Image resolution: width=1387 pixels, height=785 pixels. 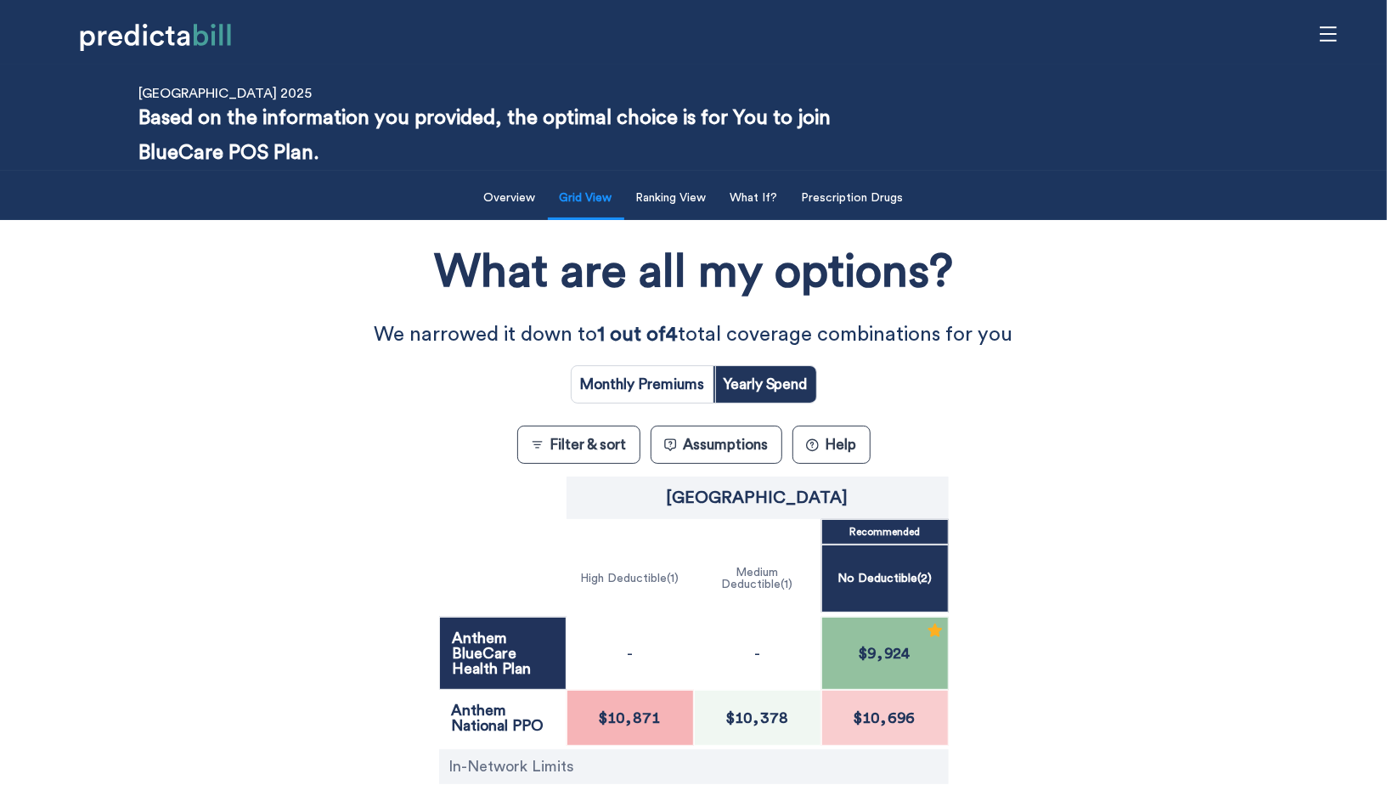 I want to click on button: What If?, so click(x=754, y=198).